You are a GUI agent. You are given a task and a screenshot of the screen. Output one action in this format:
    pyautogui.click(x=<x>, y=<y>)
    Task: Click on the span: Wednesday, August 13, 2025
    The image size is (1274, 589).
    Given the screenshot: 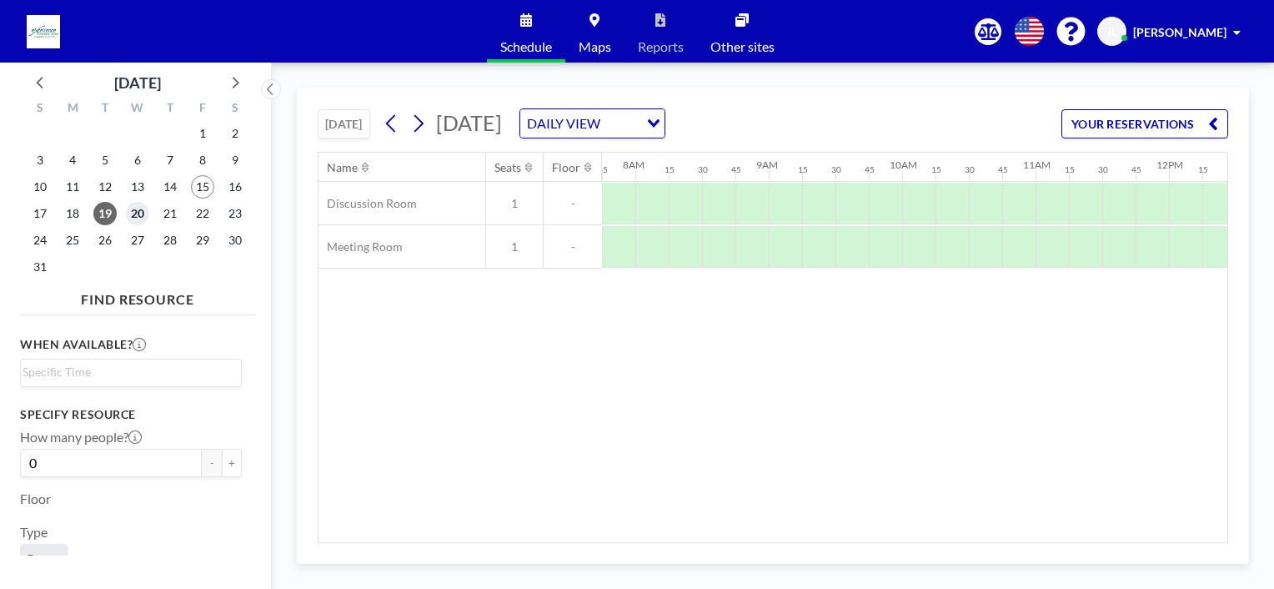 What is the action you would take?
    pyautogui.click(x=138, y=187)
    